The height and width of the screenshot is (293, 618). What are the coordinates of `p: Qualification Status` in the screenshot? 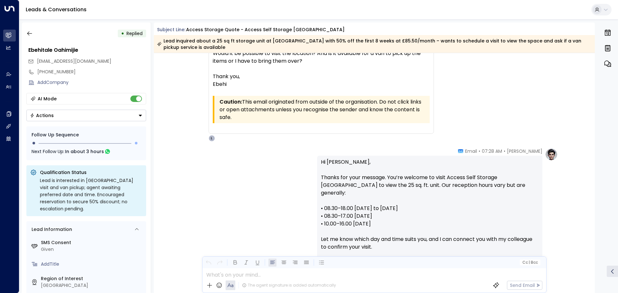 It's located at (91, 172).